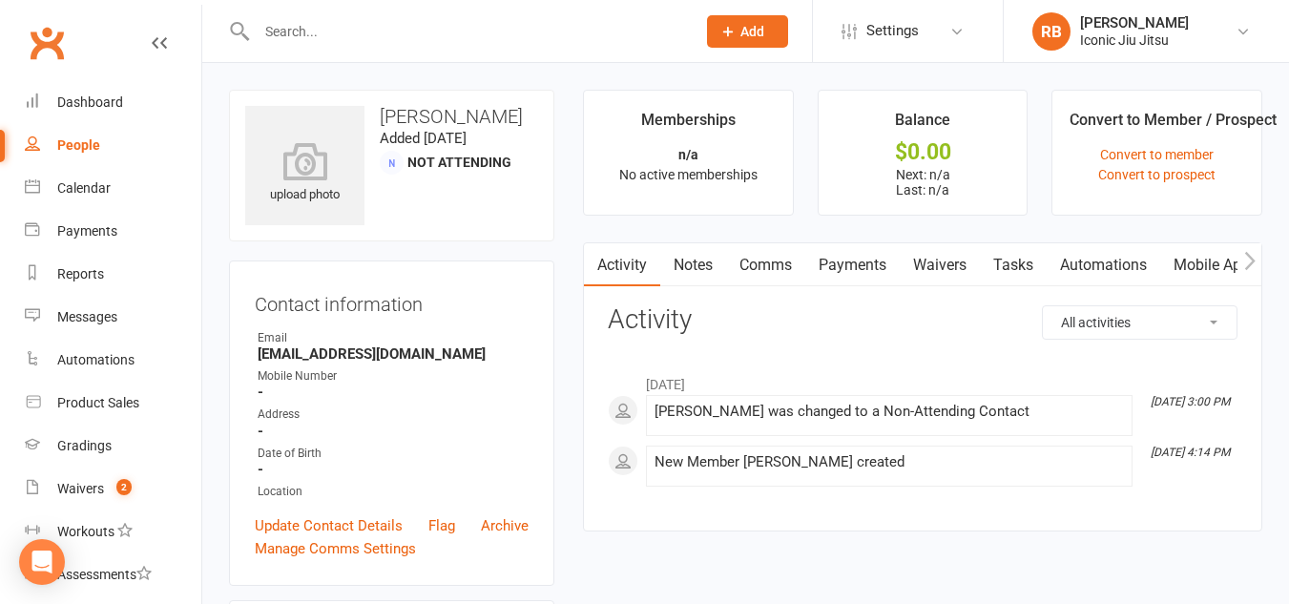 Image resolution: width=1289 pixels, height=604 pixels. I want to click on div: Convert to Member / Prospect, so click(1172, 125).